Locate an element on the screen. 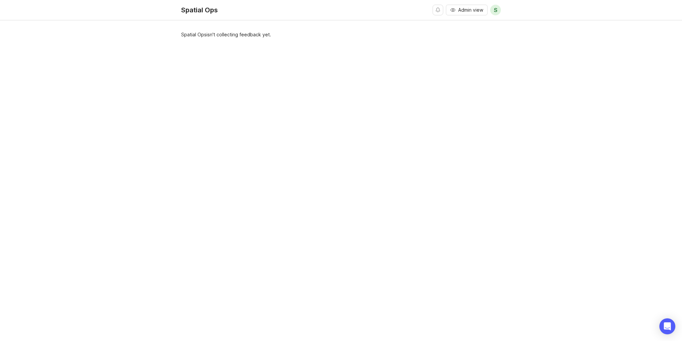 Image resolution: width=682 pixels, height=341 pixels. a: Admin view is located at coordinates (467, 10).